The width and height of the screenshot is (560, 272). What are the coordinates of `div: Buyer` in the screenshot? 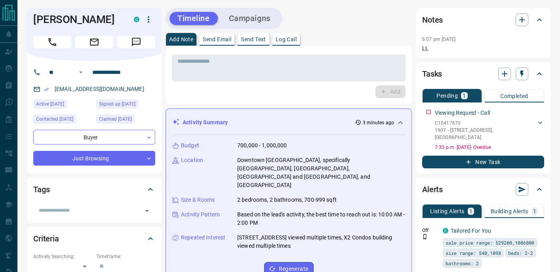 It's located at (94, 137).